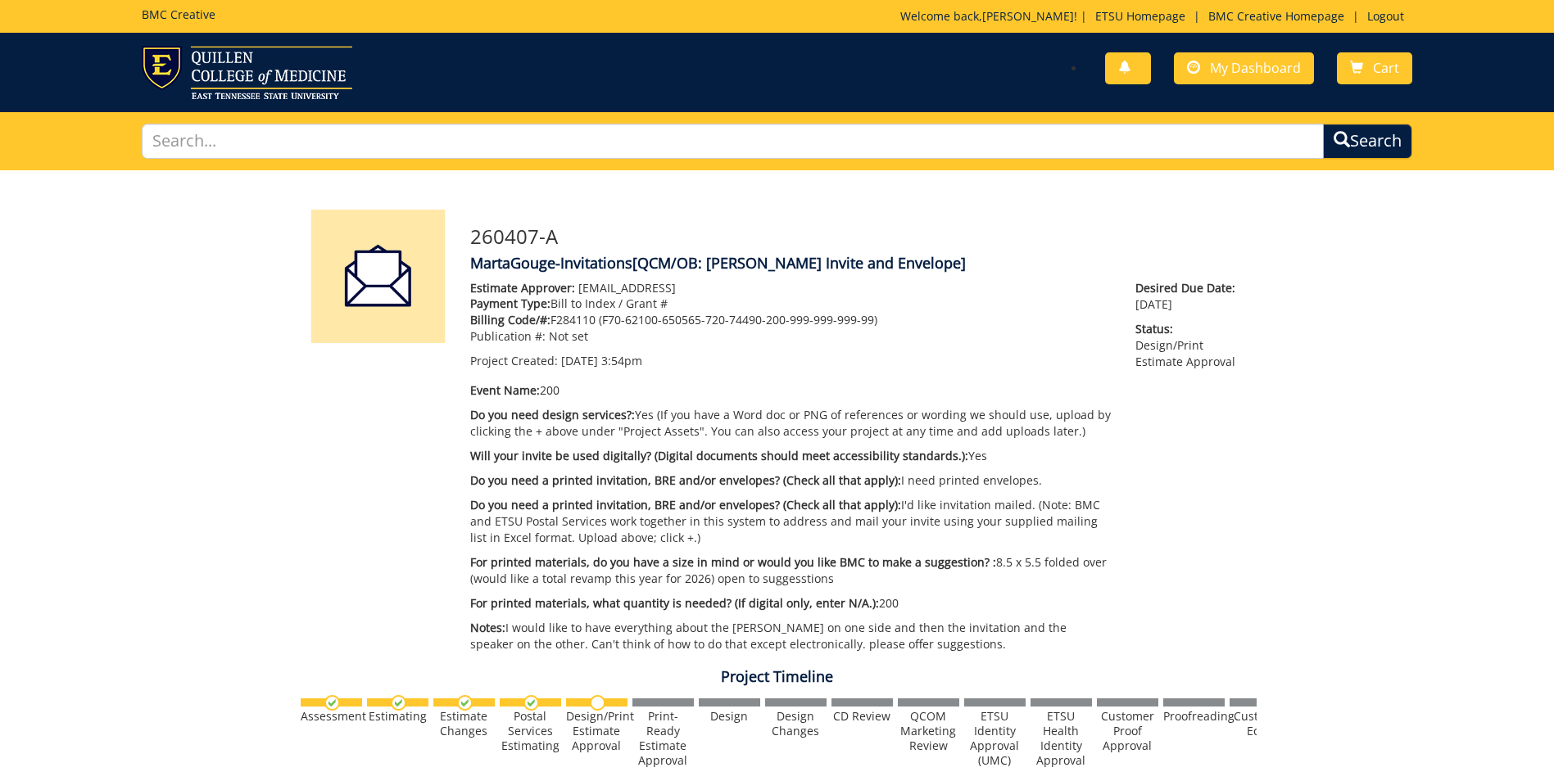 The height and width of the screenshot is (781, 1554). What do you see at coordinates (1156, 16) in the screenshot?
I see `p: Welcome back, ! | | |` at bounding box center [1156, 16].